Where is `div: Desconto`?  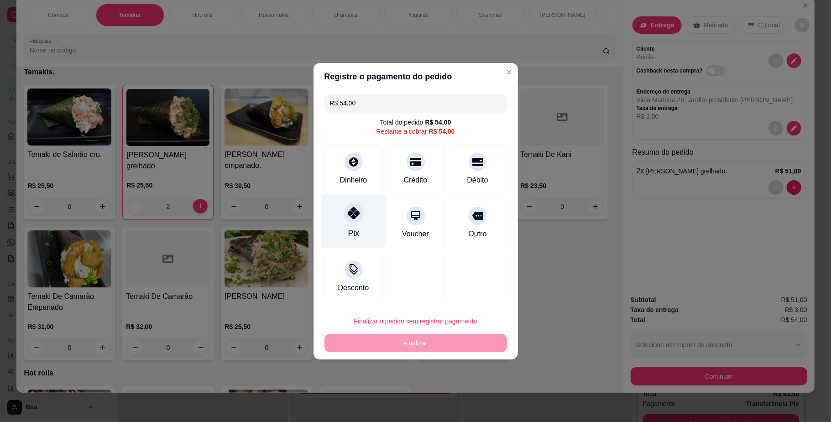
div: Desconto is located at coordinates (354, 288).